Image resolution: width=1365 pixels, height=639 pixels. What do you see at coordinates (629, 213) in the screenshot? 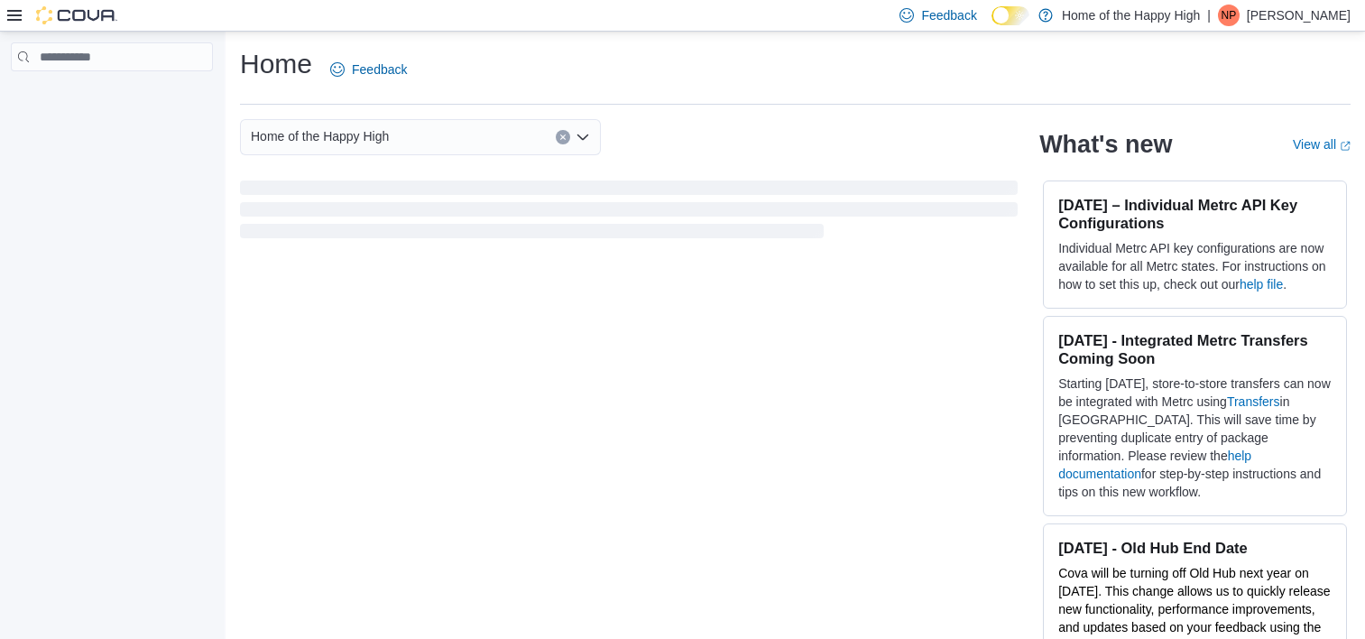
I see `span: Loading` at bounding box center [629, 213].